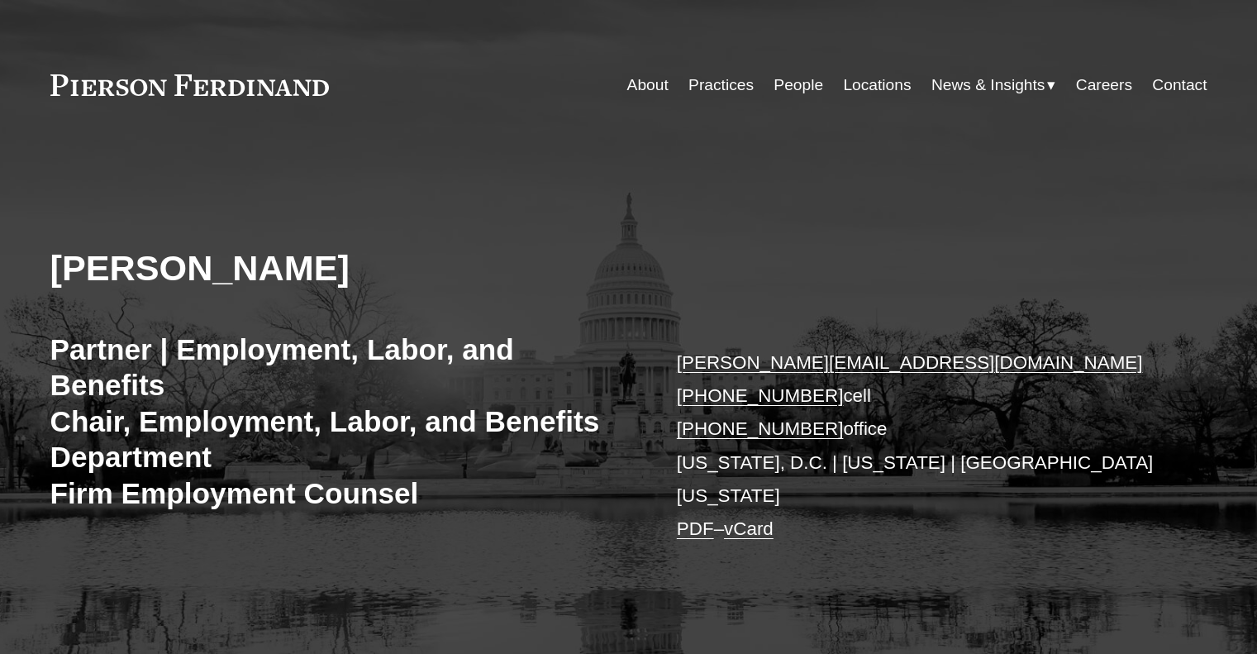  What do you see at coordinates (994, 85) in the screenshot?
I see `a: folder dropdown` at bounding box center [994, 85].